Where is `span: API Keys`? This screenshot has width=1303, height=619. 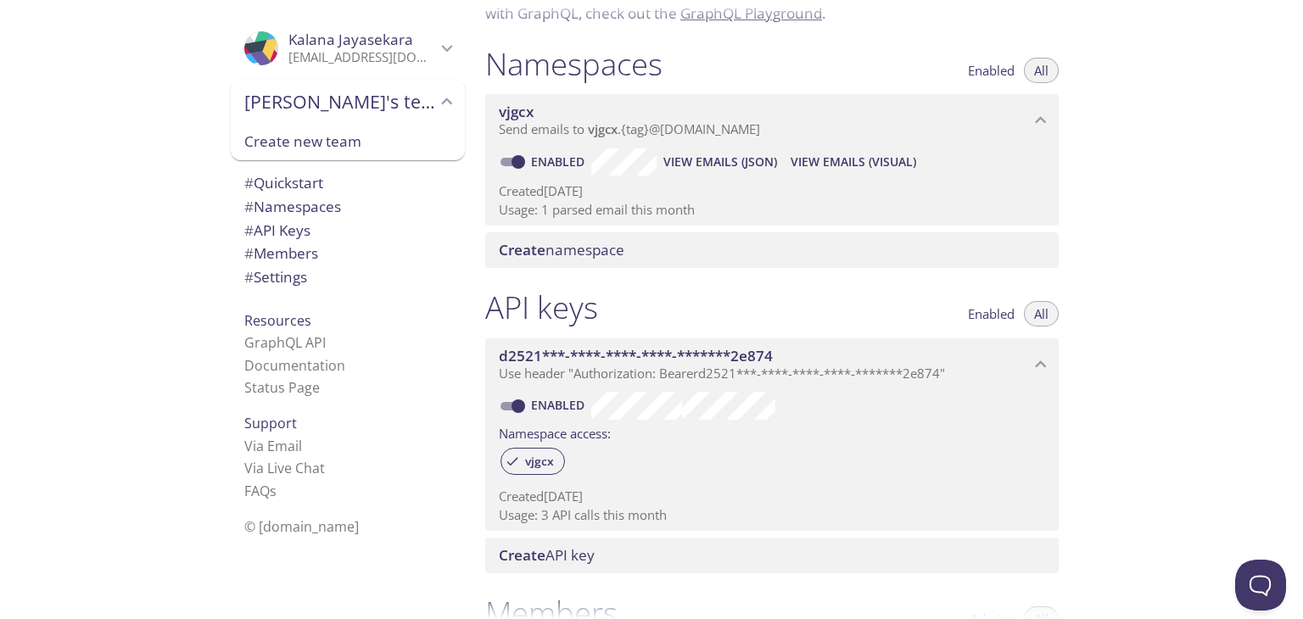 span: API Keys is located at coordinates (277, 230).